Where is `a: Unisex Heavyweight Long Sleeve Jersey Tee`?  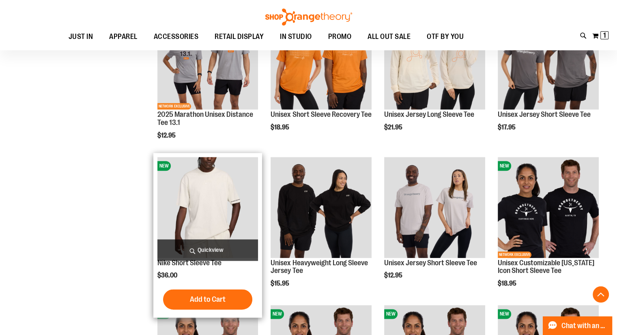 a: Unisex Heavyweight Long Sleeve Jersey Tee is located at coordinates (319, 267).